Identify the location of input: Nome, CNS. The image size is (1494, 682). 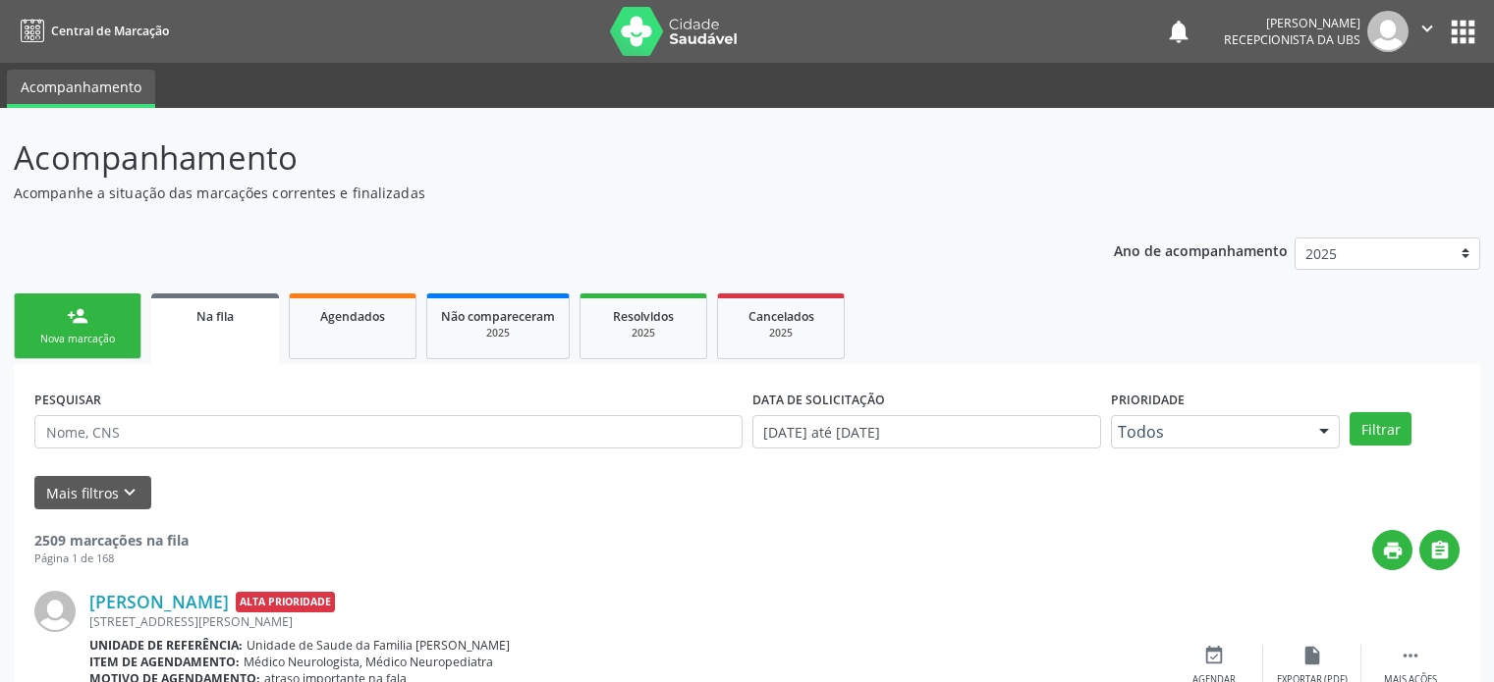
(388, 432).